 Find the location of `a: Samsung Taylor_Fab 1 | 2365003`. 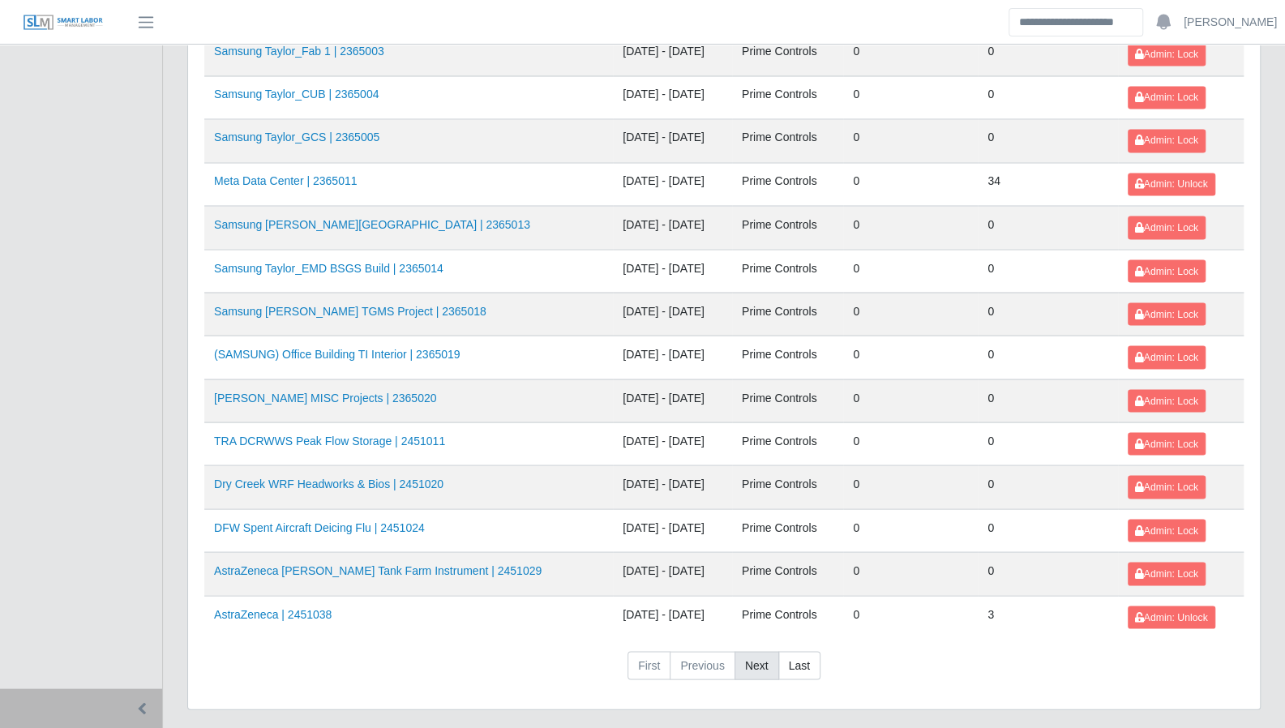

a: Samsung Taylor_Fab 1 | 2365003 is located at coordinates (299, 51).